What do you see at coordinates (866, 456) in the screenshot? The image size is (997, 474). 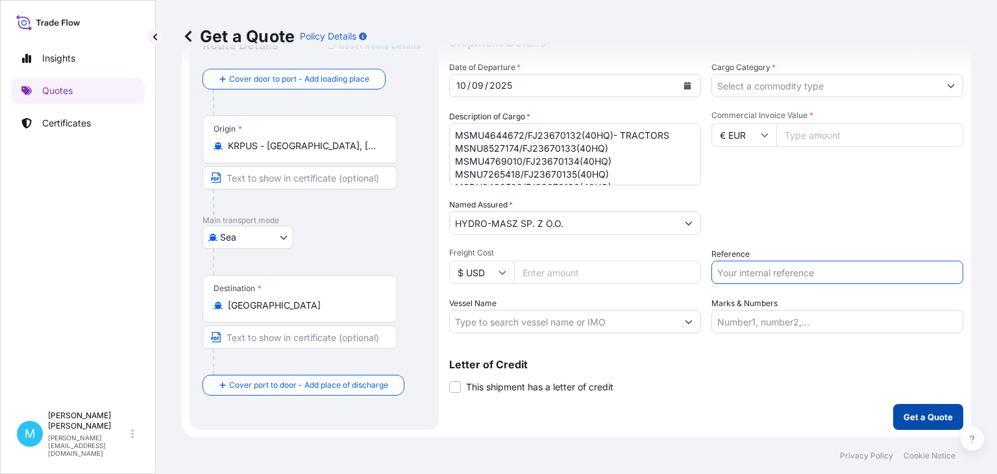 I see `p: Privacy Policy` at bounding box center [866, 456].